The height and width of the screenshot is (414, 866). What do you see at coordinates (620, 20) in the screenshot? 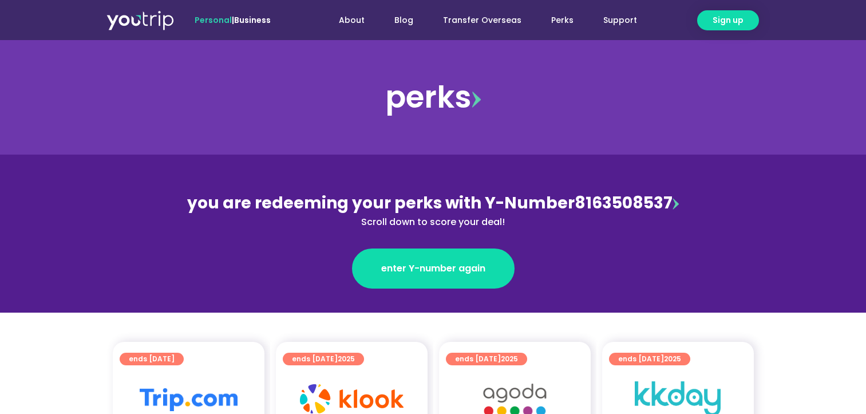
I see `a: Support` at bounding box center [620, 20].